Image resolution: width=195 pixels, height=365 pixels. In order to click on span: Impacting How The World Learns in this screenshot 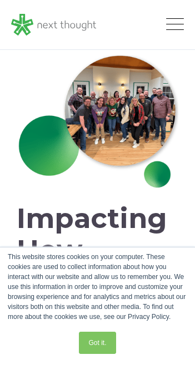, I will do `click(92, 265)`.